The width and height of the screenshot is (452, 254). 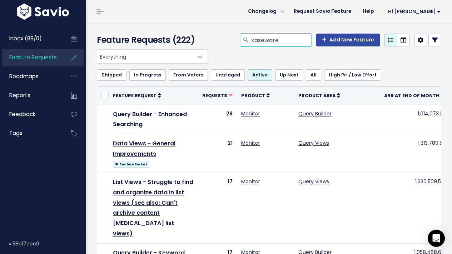 What do you see at coordinates (144, 148) in the screenshot?
I see `a: Data Views - General Improvements` at bounding box center [144, 148].